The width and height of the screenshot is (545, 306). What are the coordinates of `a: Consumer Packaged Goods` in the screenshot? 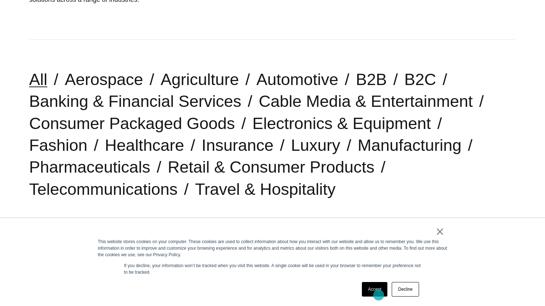 It's located at (132, 123).